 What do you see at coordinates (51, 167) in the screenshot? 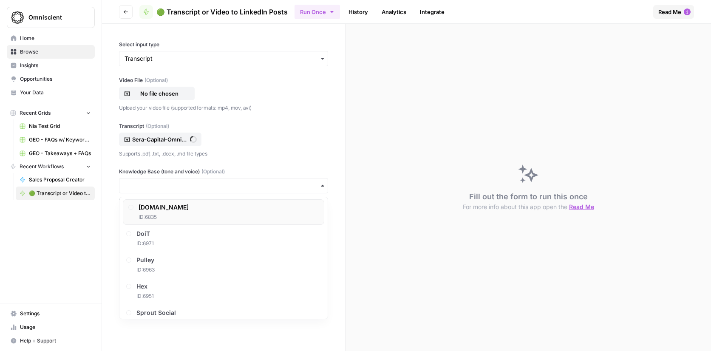
I see `button: Recent Workflows` at bounding box center [51, 167].